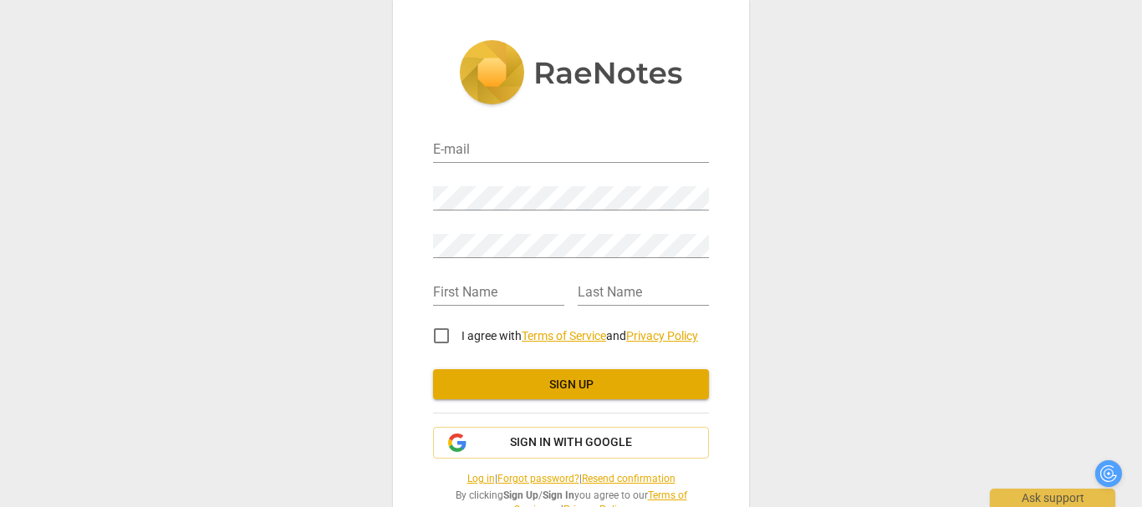 The width and height of the screenshot is (1142, 507). What do you see at coordinates (662, 336) in the screenshot?
I see `a: Privacy Policy` at bounding box center [662, 336].